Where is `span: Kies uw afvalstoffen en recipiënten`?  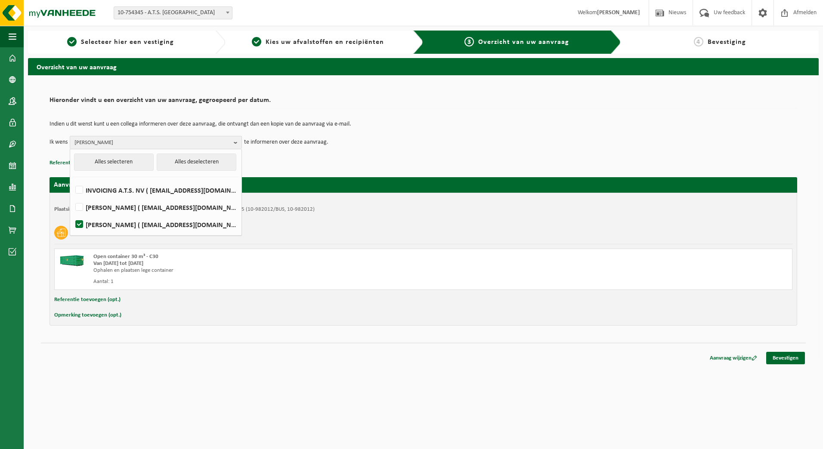 span: Kies uw afvalstoffen en recipiënten is located at coordinates (324, 42).